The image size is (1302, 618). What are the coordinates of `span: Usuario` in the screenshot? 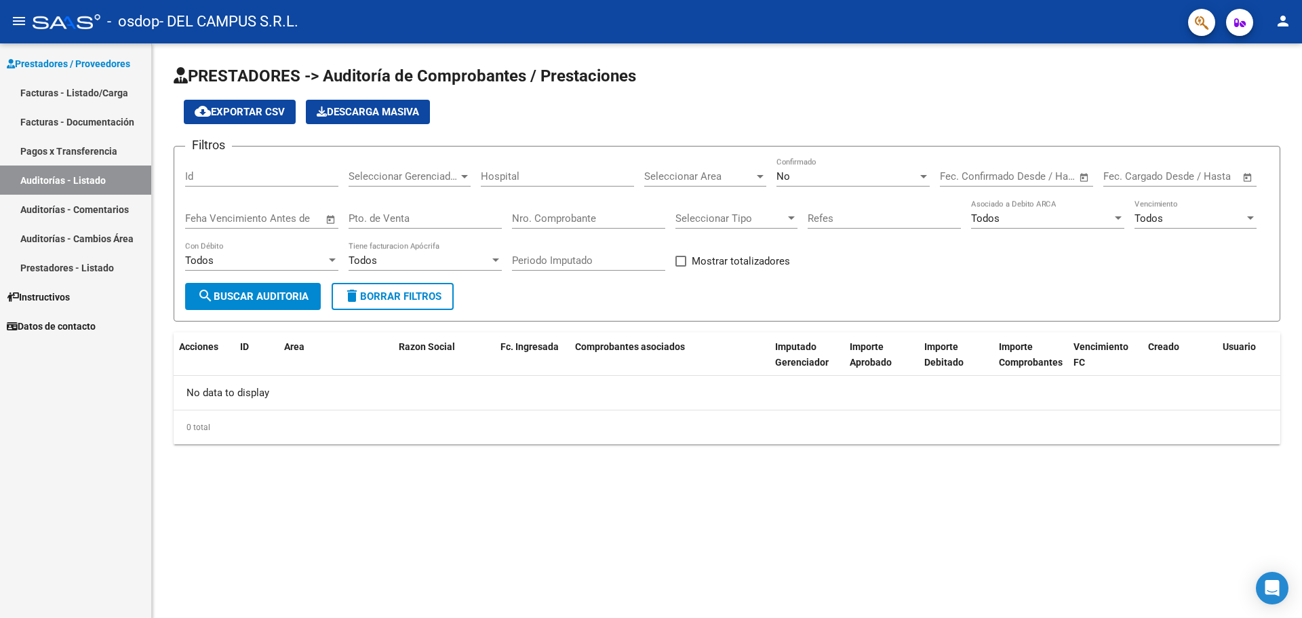 It's located at (1239, 346).